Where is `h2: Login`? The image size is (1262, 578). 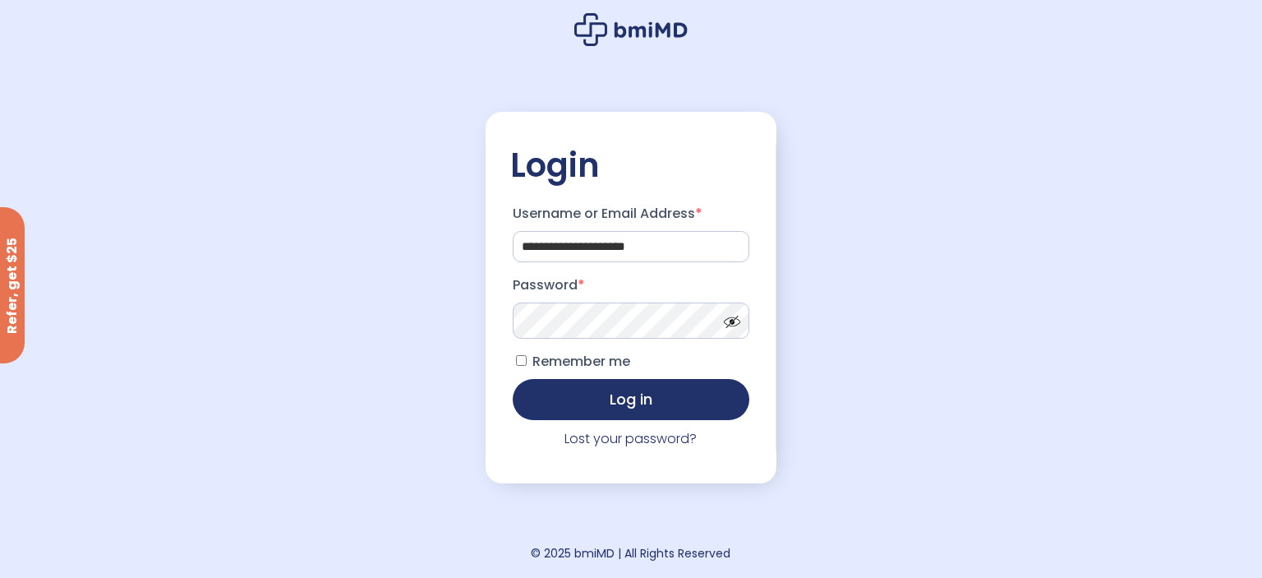
h2: Login is located at coordinates (631, 165).